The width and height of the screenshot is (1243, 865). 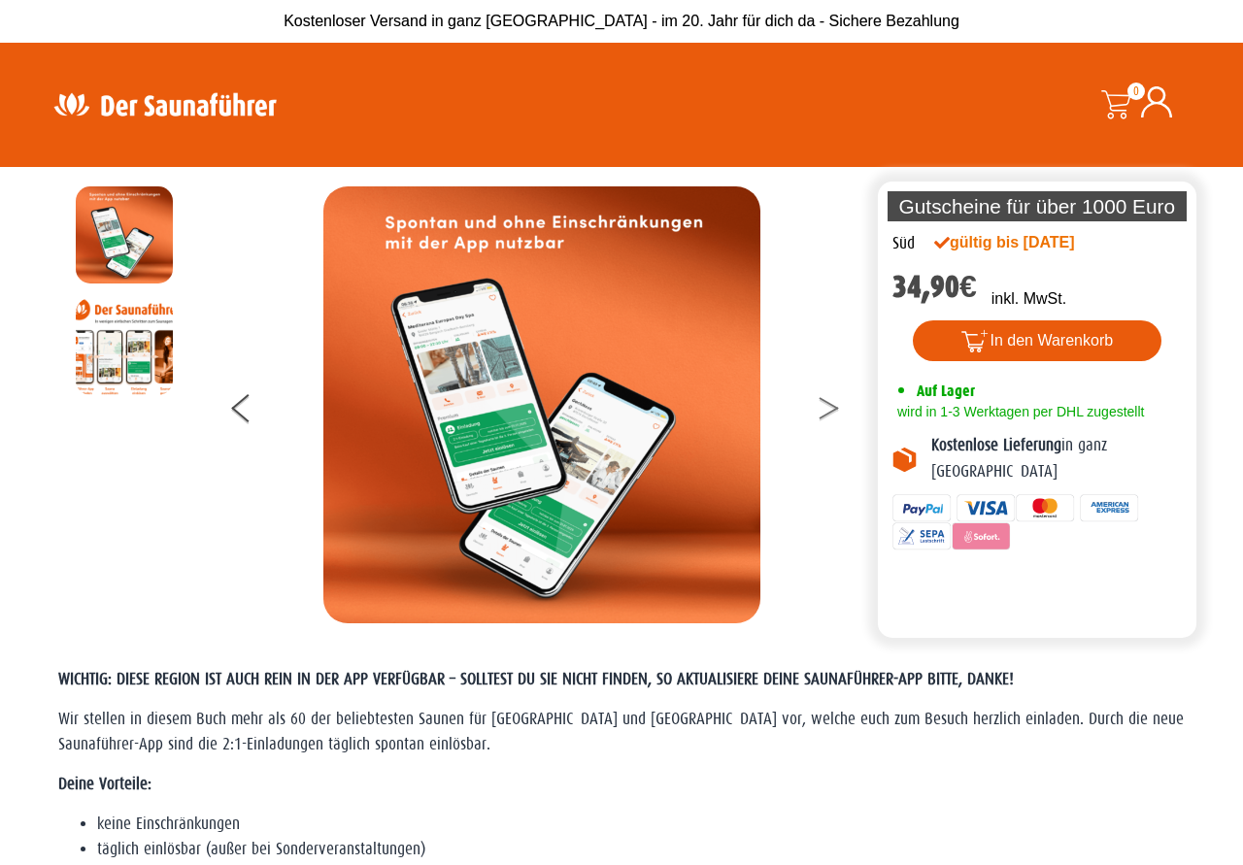 I want to click on span: WICHTIG: DIESE REGION IST AUCH REIN IN DER APP VERFÜGBAR – SOLLTEST DU SIE NICHT FINDEN, SO AKTUA..., so click(x=536, y=679).